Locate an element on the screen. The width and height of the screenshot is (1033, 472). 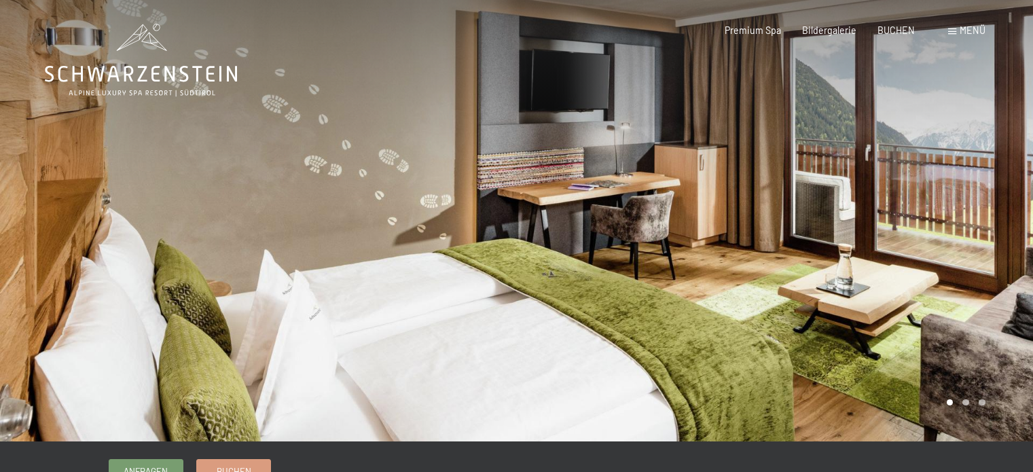
a: Premium Spa is located at coordinates (752, 30).